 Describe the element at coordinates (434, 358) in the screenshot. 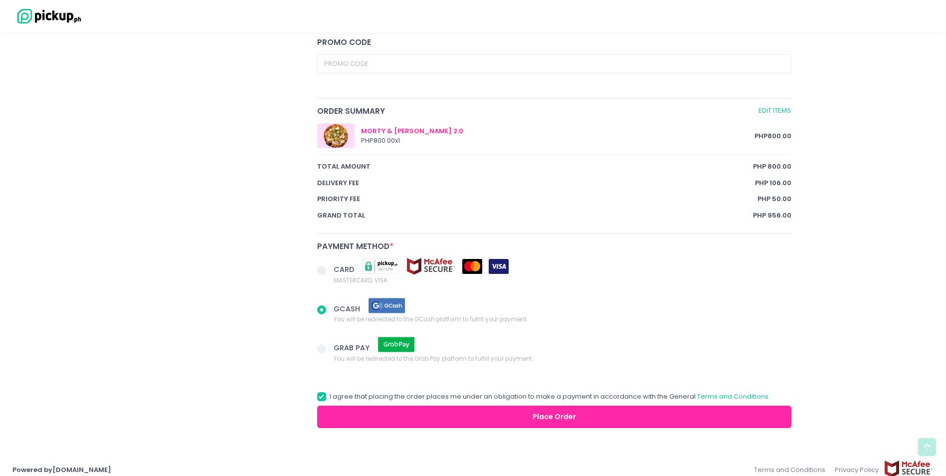

I see `span: You will be redirected to the Grab Pay platform to fulfill your payment.` at that location.